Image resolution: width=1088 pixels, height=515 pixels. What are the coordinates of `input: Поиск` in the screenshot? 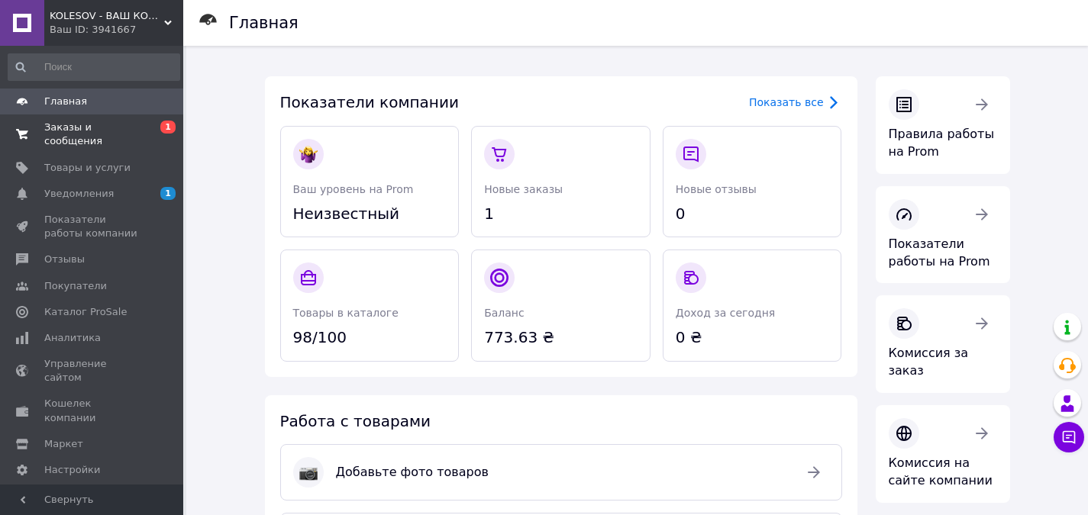 It's located at (94, 67).